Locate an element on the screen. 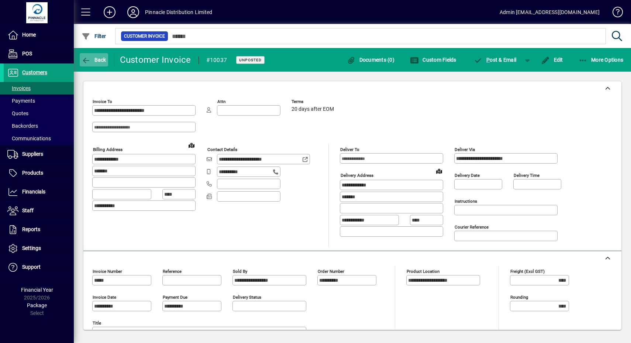 This screenshot has width=631, height=343. a: Payments is located at coordinates (39, 101).